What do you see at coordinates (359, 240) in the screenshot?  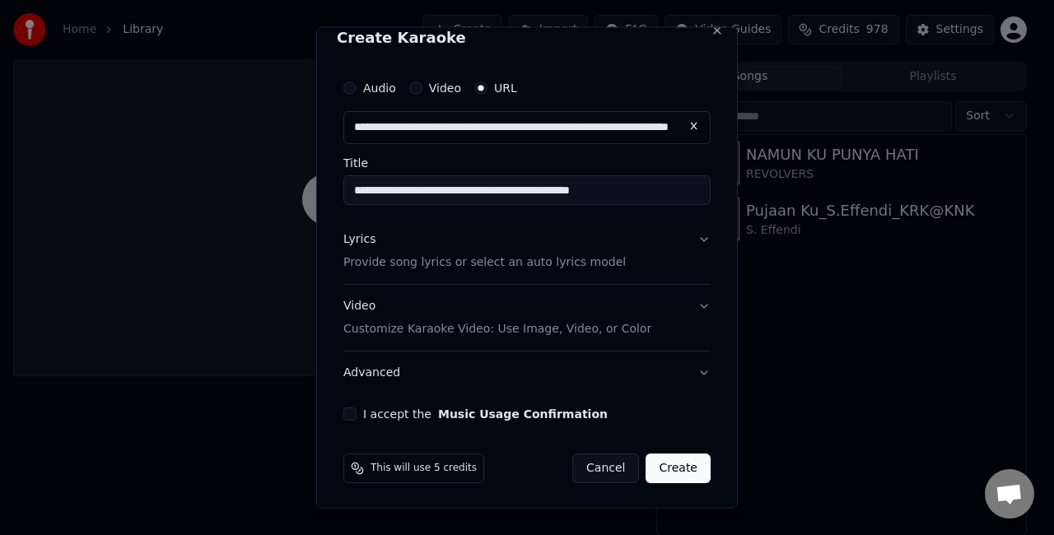 I see `div: Lyrics` at bounding box center [359, 240].